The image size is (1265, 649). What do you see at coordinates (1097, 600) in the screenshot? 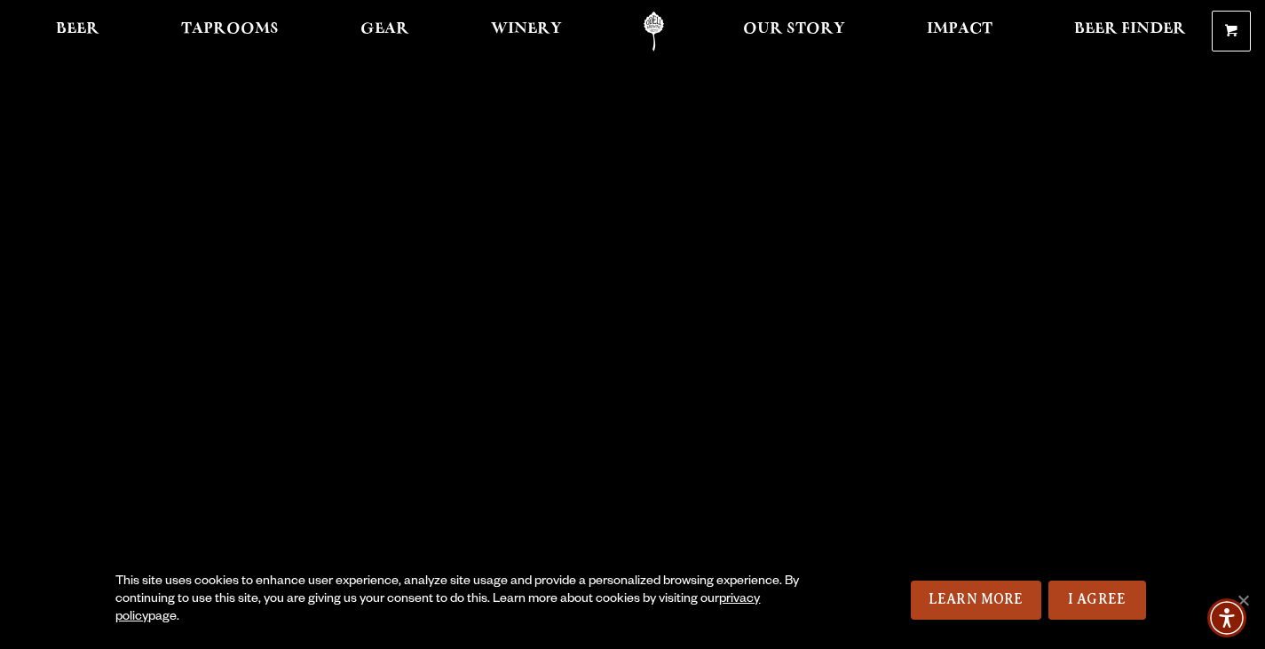
I see `a: I Agree` at bounding box center [1097, 600].